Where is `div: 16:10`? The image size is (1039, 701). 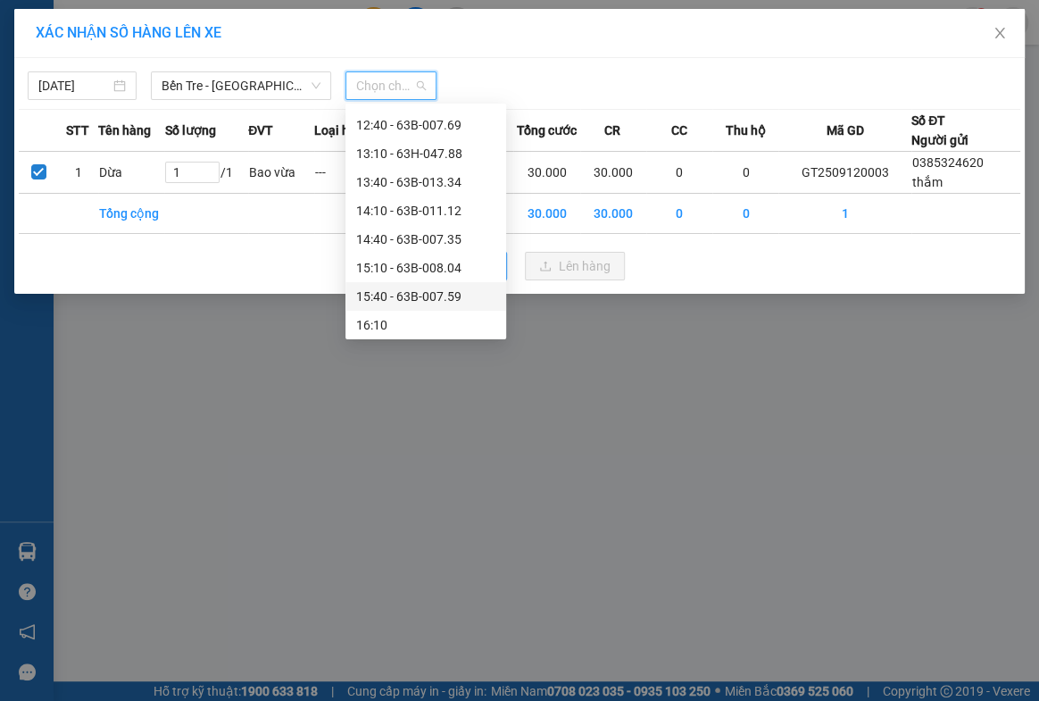
div: 16:10 is located at coordinates (426, 325).